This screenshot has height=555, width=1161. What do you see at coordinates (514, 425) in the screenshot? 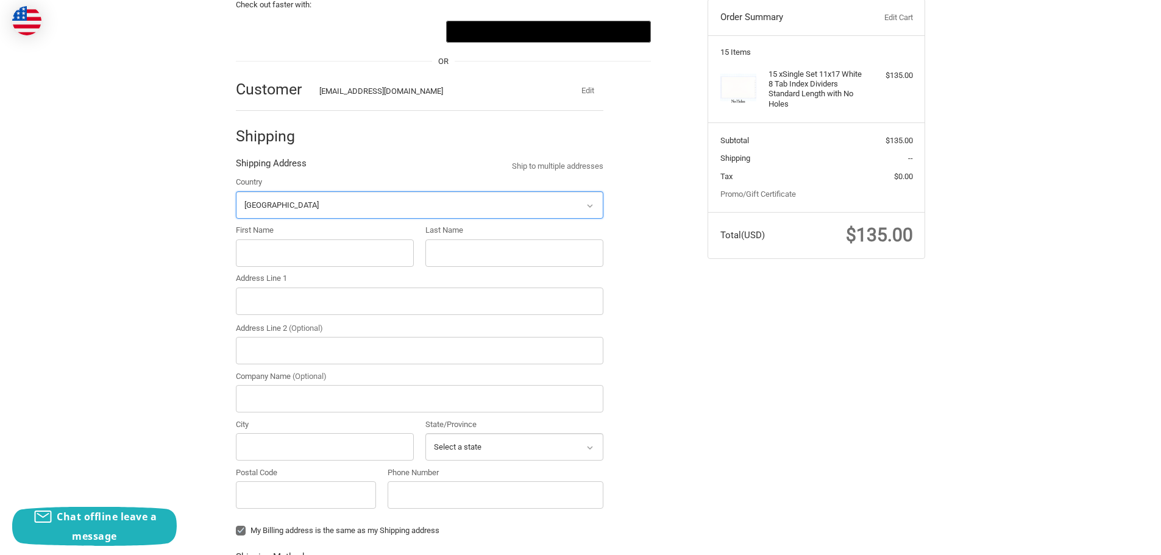
I see `label: State/Province` at bounding box center [514, 425].